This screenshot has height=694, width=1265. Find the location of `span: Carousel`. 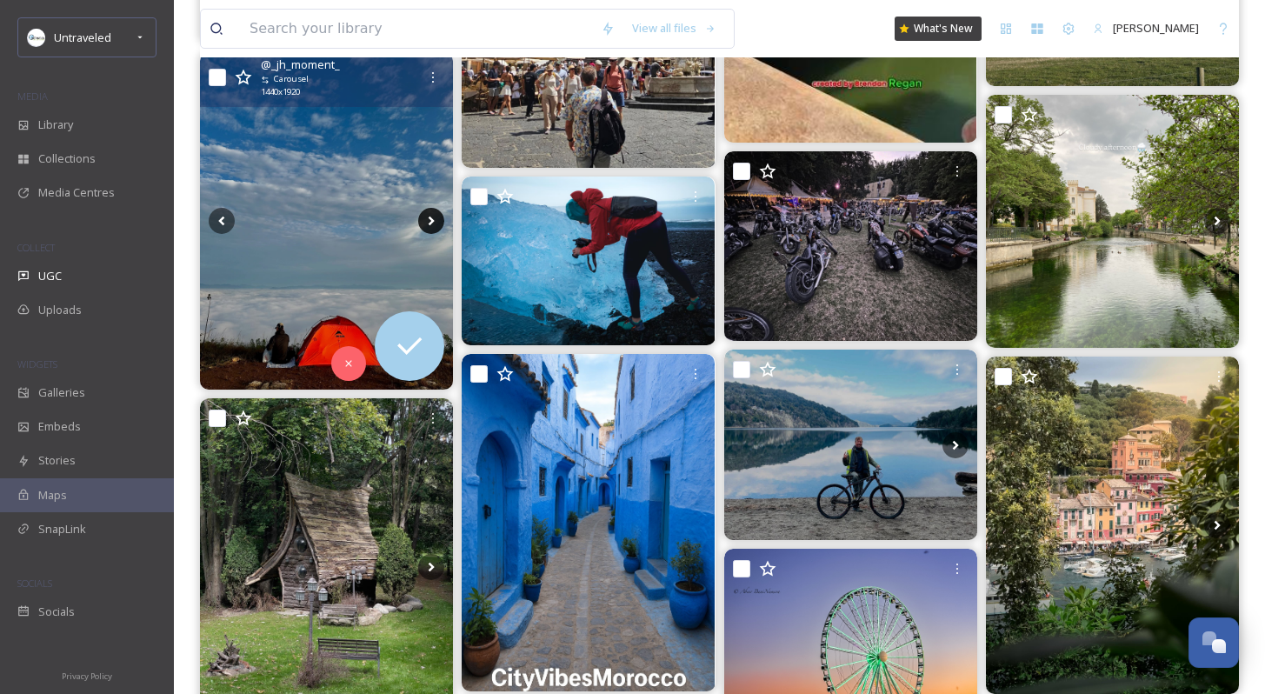

span: Carousel is located at coordinates (291, 79).